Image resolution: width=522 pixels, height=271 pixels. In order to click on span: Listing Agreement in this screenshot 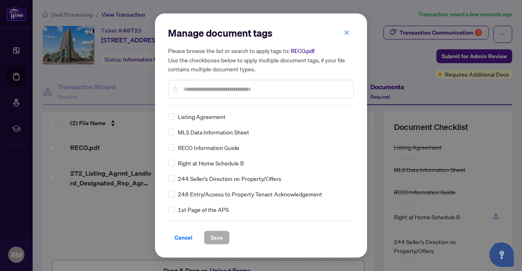, I will do `click(201, 117)`.